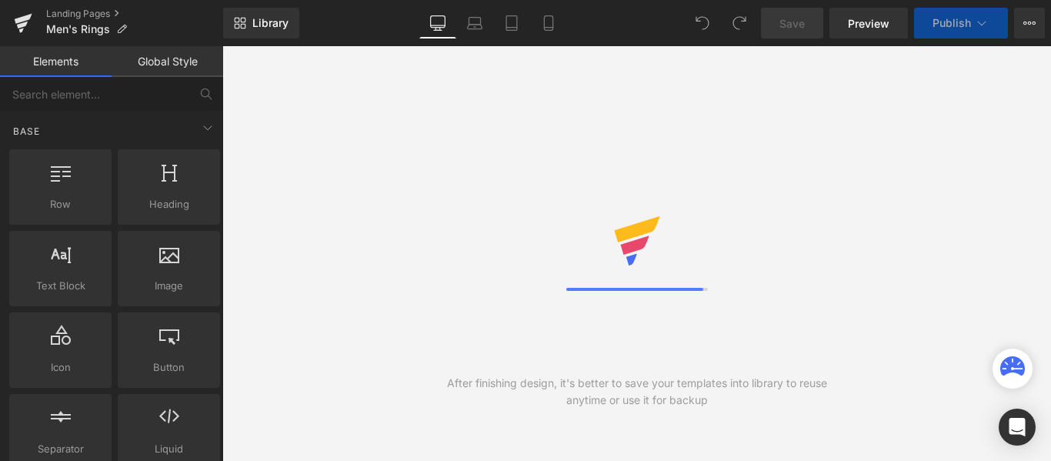 The width and height of the screenshot is (1051, 461). I want to click on span: Icon, so click(60, 367).